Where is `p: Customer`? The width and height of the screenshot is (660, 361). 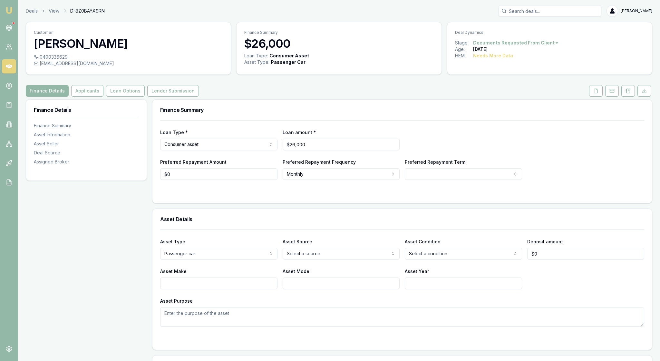
p: Customer is located at coordinates (128, 33).